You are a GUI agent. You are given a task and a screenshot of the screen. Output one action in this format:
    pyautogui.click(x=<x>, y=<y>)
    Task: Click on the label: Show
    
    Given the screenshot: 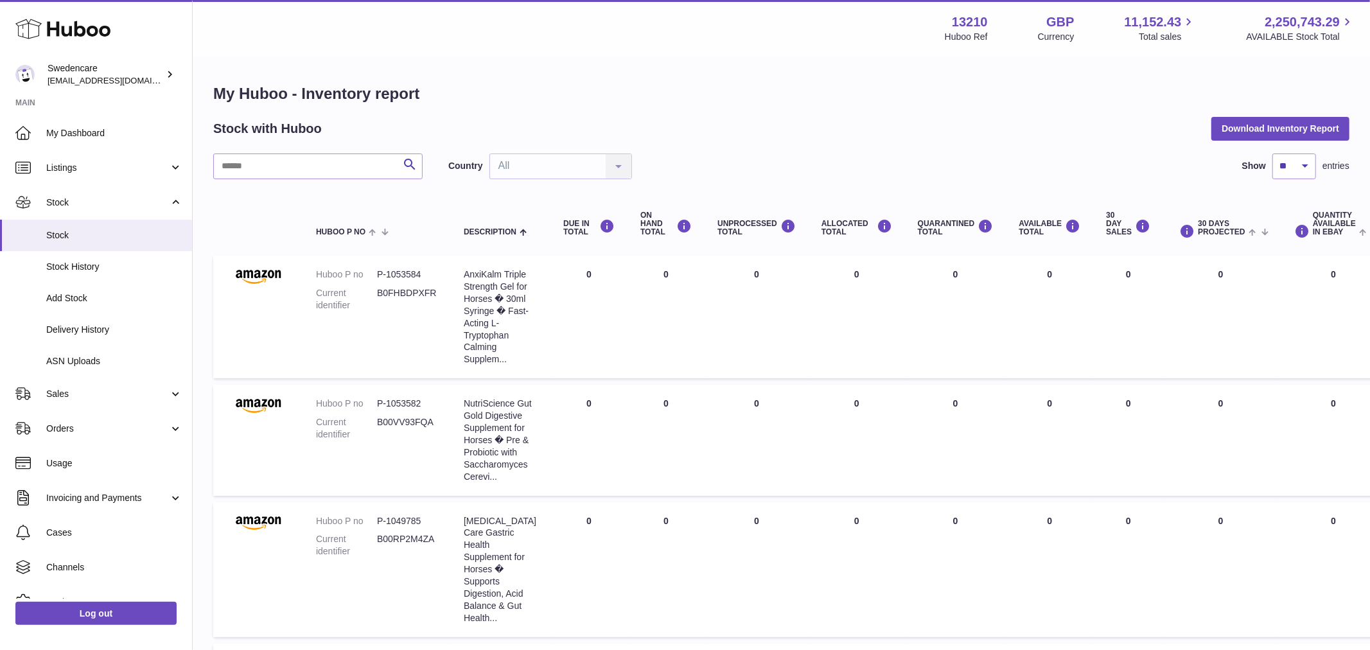 What is the action you would take?
    pyautogui.click(x=1254, y=166)
    